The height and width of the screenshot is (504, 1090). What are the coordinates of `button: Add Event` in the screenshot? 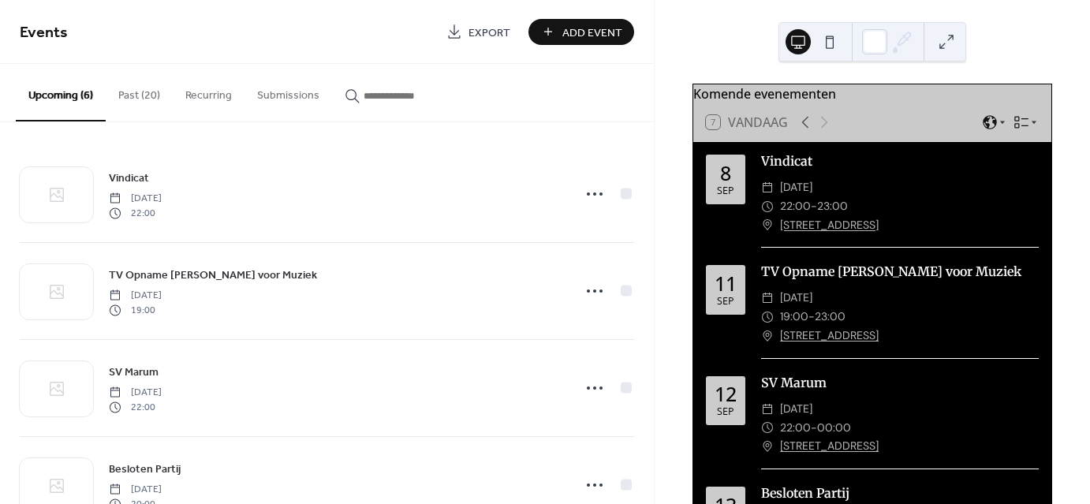 It's located at (581, 32).